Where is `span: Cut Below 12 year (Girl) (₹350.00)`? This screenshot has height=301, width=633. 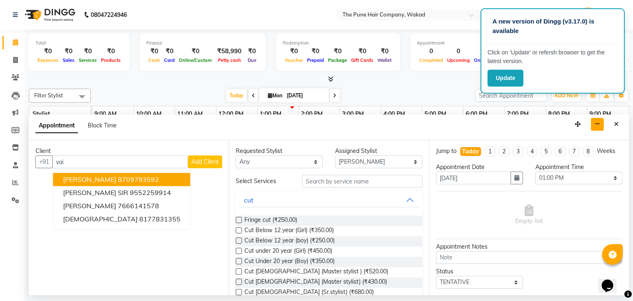 span: Cut Below 12 year (Girl) (₹350.00) is located at coordinates (289, 231).